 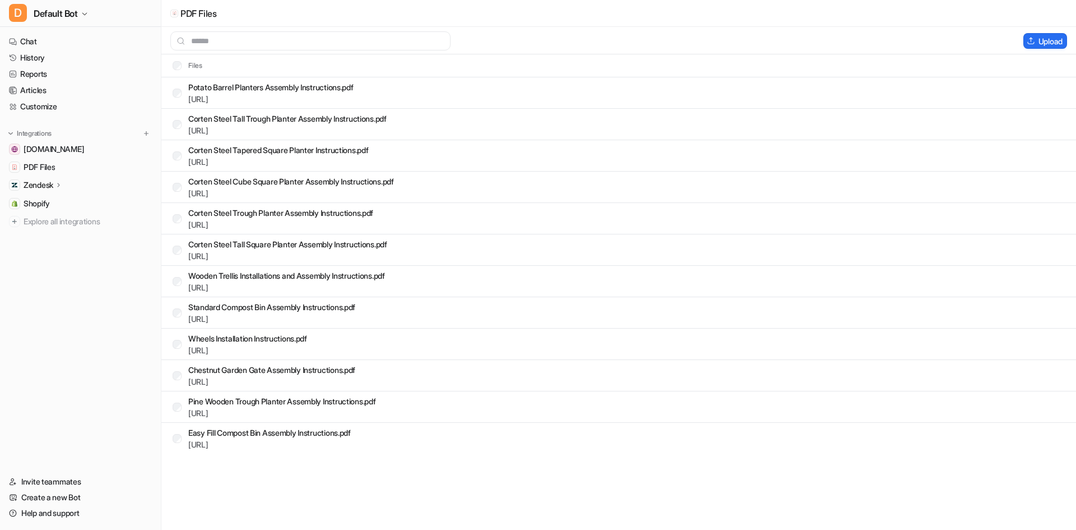 I want to click on img: explore all integrations, so click(x=15, y=221).